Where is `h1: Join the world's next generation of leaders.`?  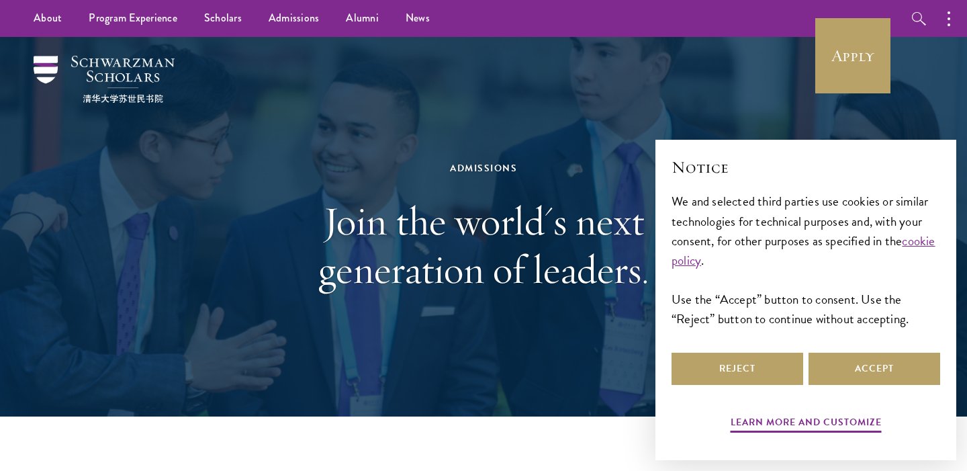 h1: Join the world's next generation of leaders. is located at coordinates (483, 245).